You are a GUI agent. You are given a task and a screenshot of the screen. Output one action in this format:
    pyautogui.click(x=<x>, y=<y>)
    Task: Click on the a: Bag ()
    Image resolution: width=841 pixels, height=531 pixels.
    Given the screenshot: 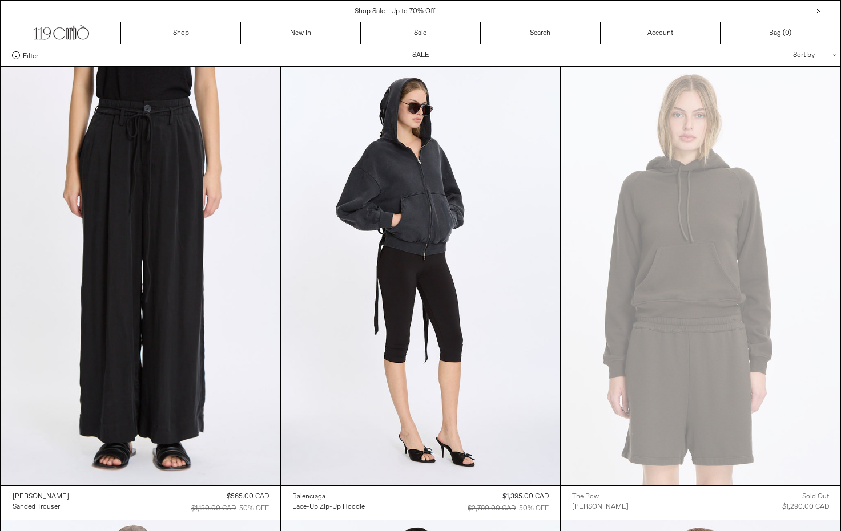 What is the action you would take?
    pyautogui.click(x=780, y=33)
    